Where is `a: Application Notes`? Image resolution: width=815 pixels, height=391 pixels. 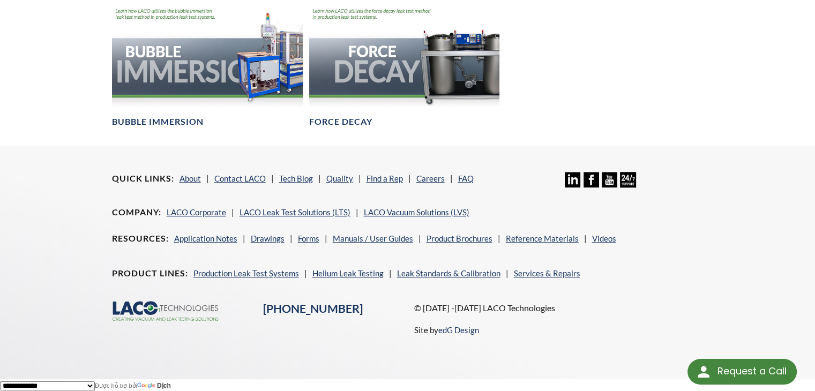
a: Application Notes is located at coordinates (206, 238).